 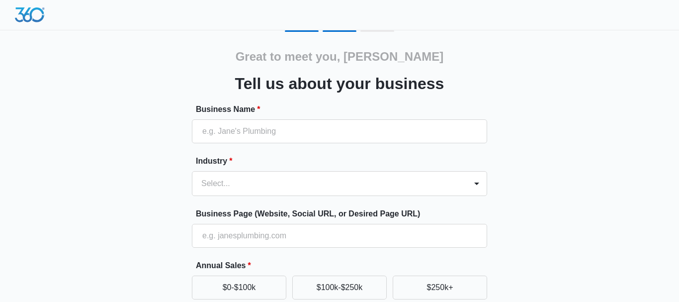 I want to click on label: Business Page (Website, Social URL, or Desired Page URL), so click(x=344, y=214).